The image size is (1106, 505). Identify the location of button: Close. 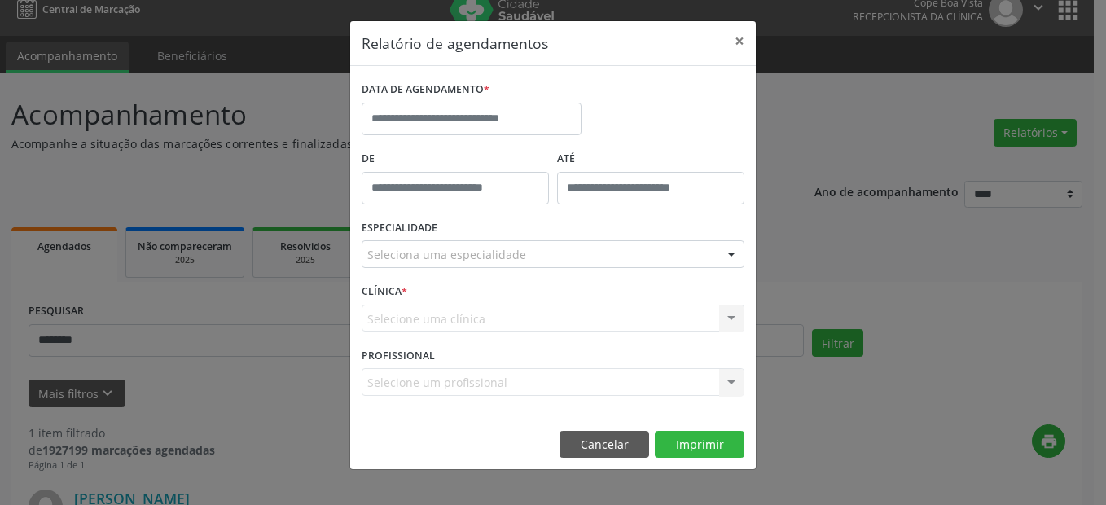
(739, 41).